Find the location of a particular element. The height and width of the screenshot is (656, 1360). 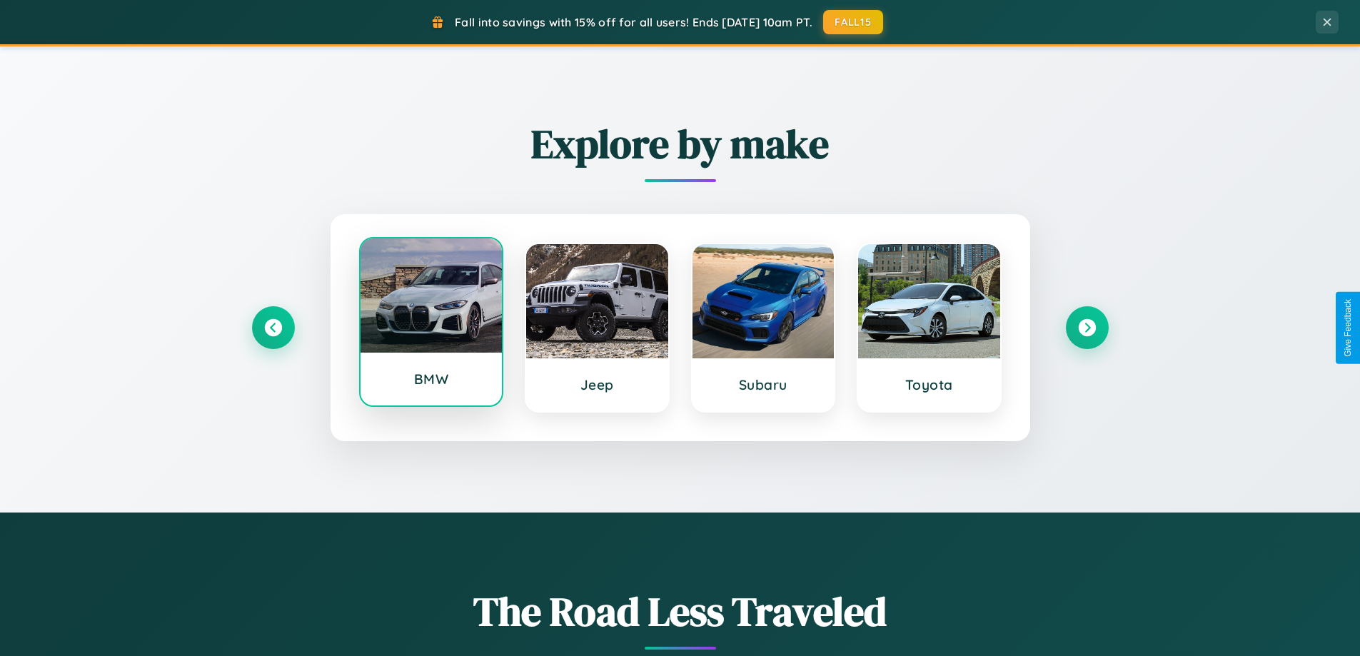

button: FALL15 is located at coordinates (853, 22).